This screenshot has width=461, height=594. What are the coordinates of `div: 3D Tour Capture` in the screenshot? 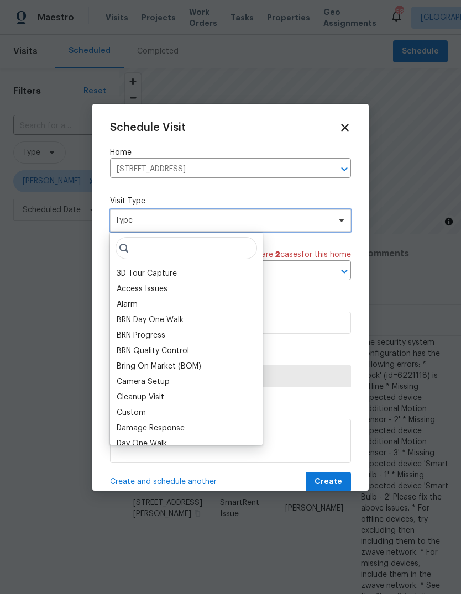 It's located at (146, 273).